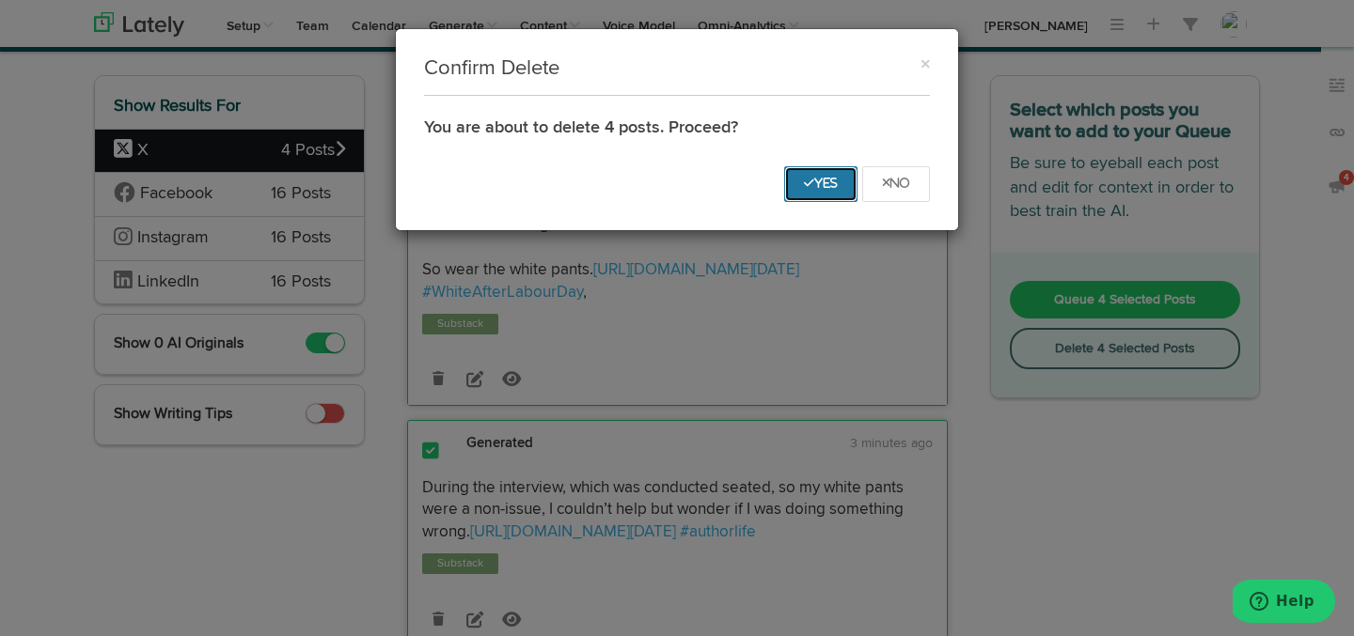  I want to click on h2: You are about to delete 4 posts. Proceed?, so click(677, 129).